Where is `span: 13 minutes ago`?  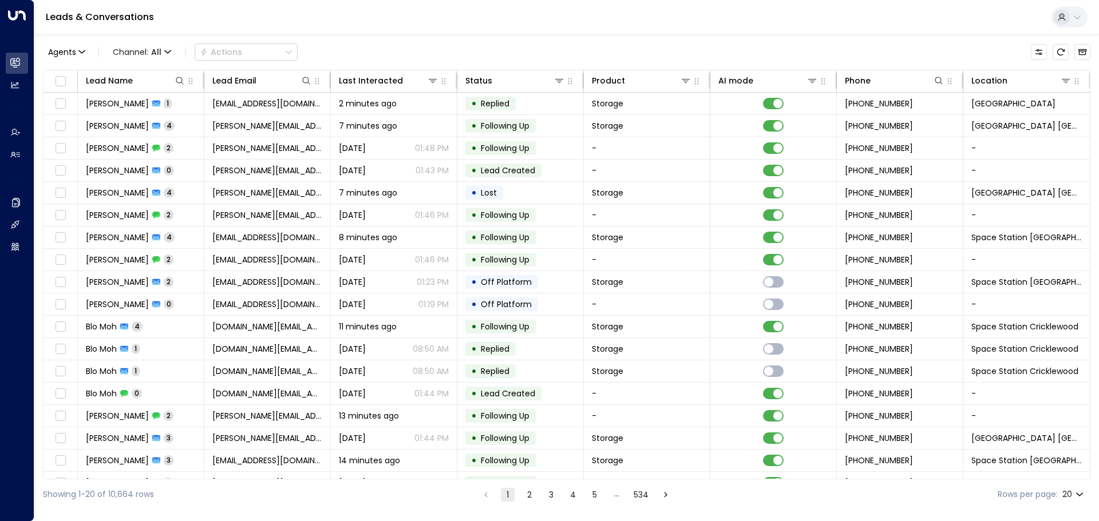
span: 13 minutes ago is located at coordinates (369, 416).